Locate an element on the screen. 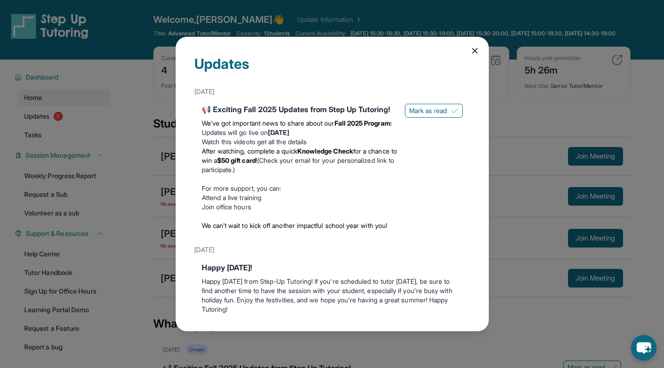 The image size is (664, 368). div: 📢 Exciting Fall 2025 Updates from Step Up Tutoring! is located at coordinates (299, 109).